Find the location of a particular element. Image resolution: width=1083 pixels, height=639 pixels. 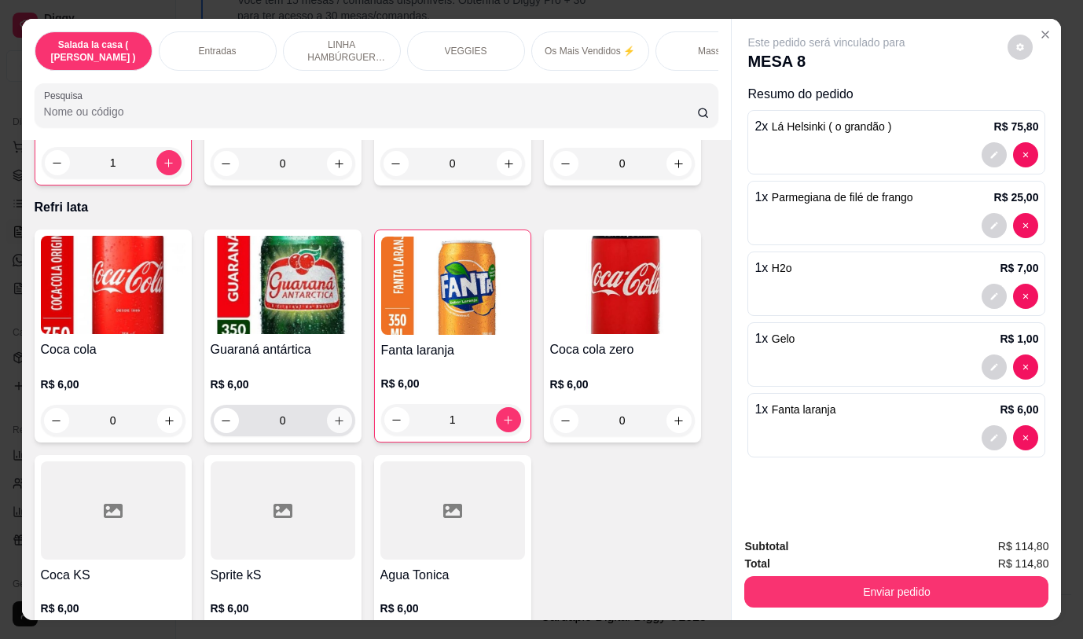

h4: Agua Tonica is located at coordinates (453, 576).